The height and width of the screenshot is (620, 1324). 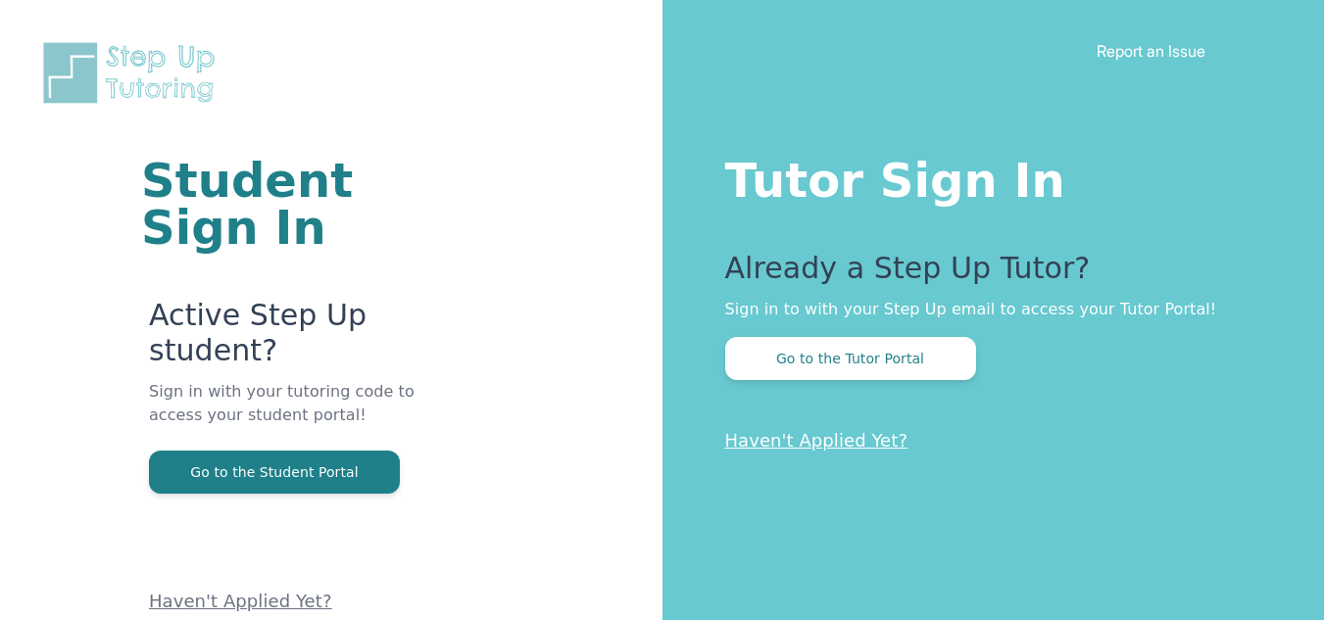 I want to click on button: Go to the Student Portal, so click(x=274, y=472).